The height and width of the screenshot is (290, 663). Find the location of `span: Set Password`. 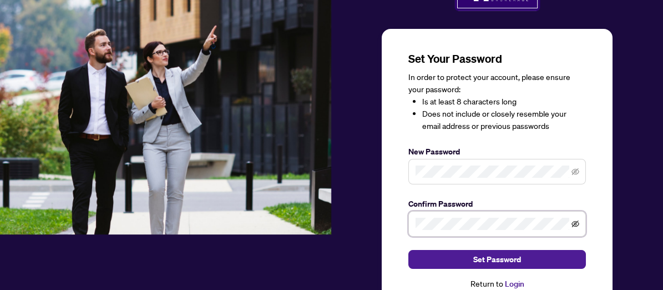

span: Set Password is located at coordinates (497, 259).